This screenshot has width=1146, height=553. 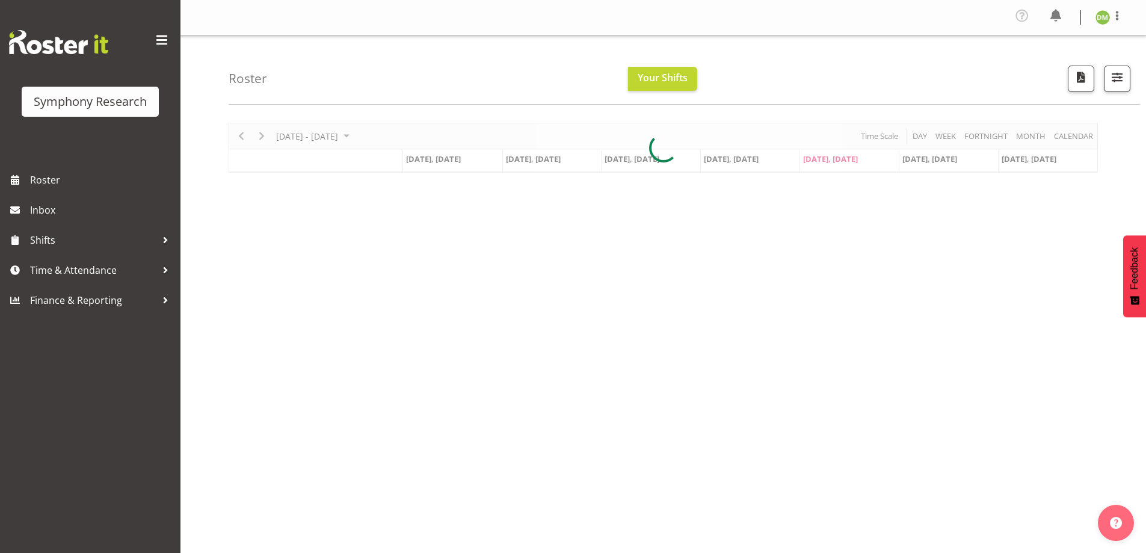 What do you see at coordinates (1103, 17) in the screenshot?
I see `img: denise-meager11424.jpg` at bounding box center [1103, 17].